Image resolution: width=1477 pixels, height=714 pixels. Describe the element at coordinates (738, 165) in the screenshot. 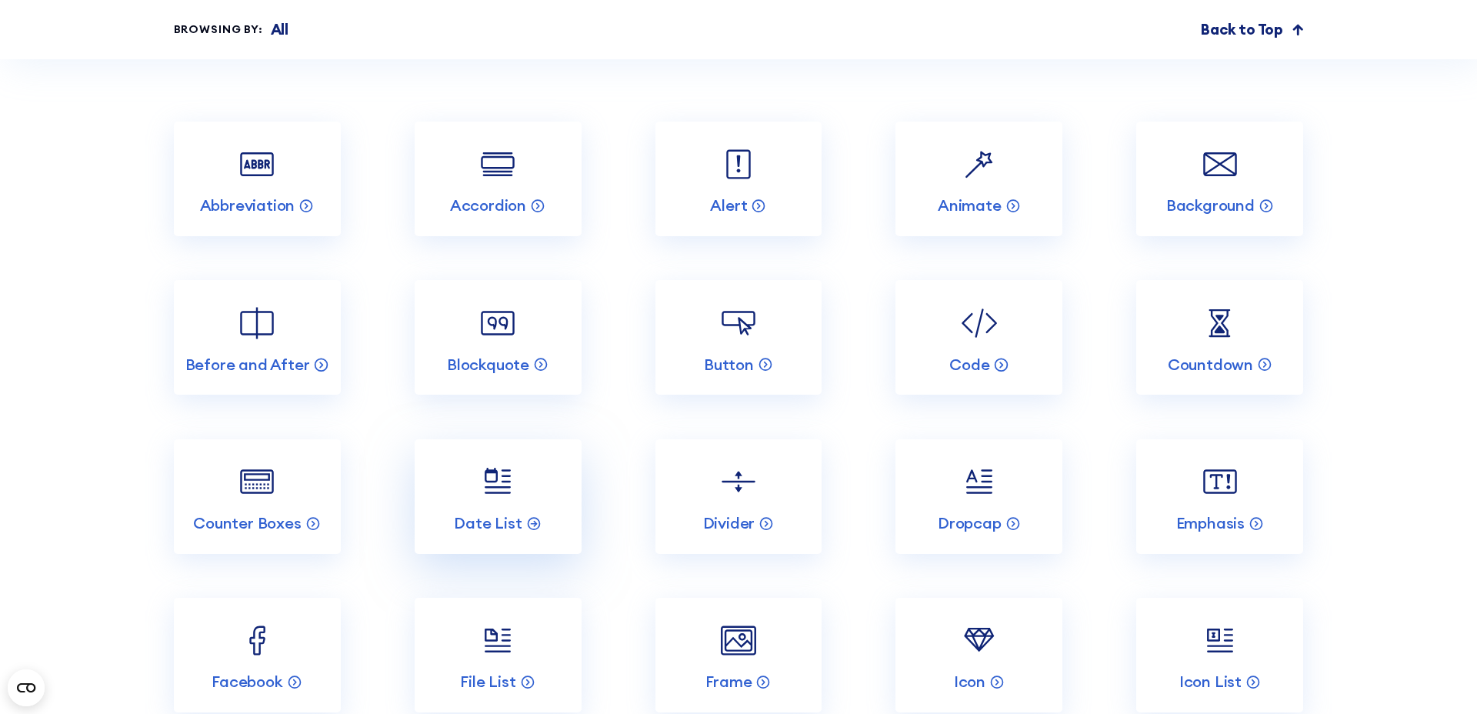

I see `img: Alert` at that location.